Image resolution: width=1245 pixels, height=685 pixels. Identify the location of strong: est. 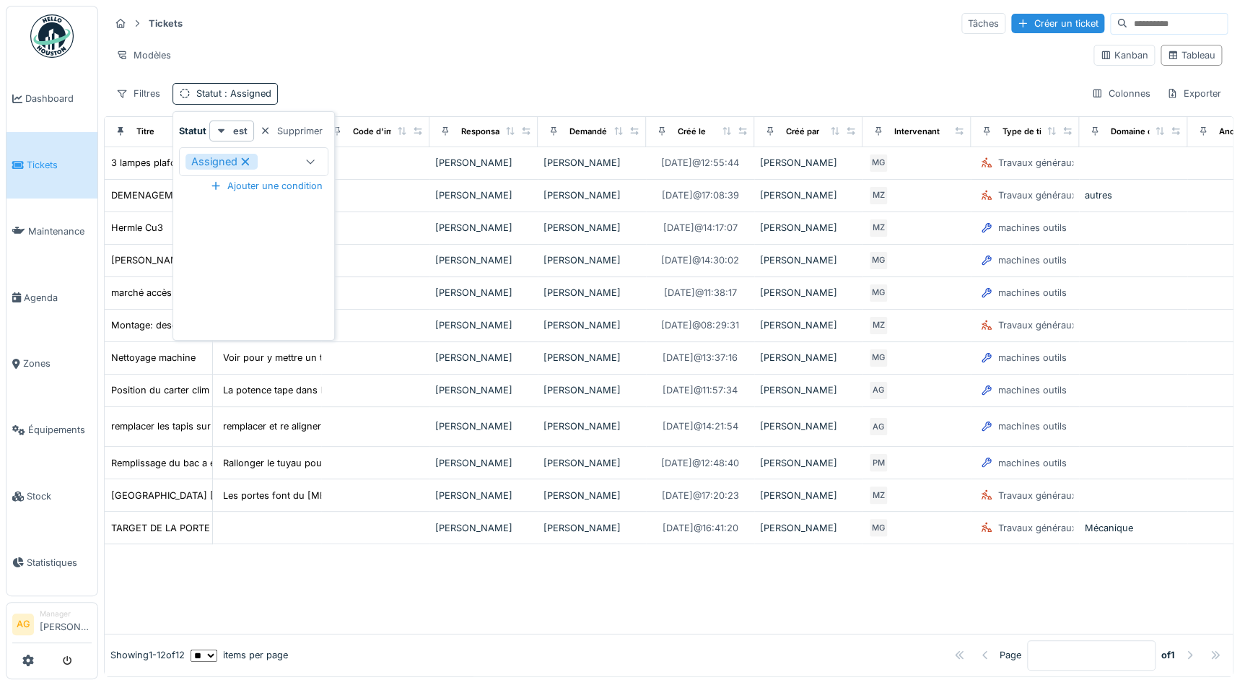
(240, 131).